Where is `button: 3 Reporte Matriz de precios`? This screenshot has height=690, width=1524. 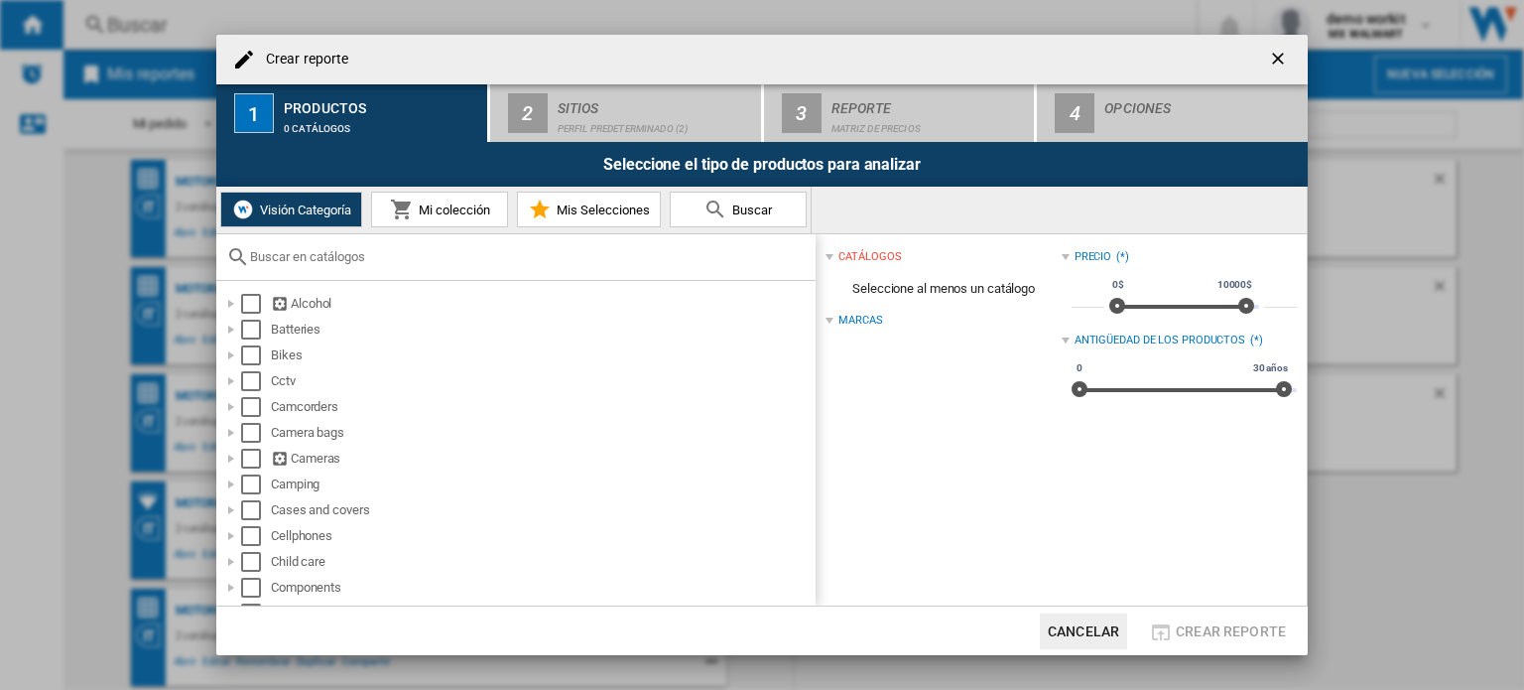 button: 3 Reporte Matriz de precios is located at coordinates (900, 113).